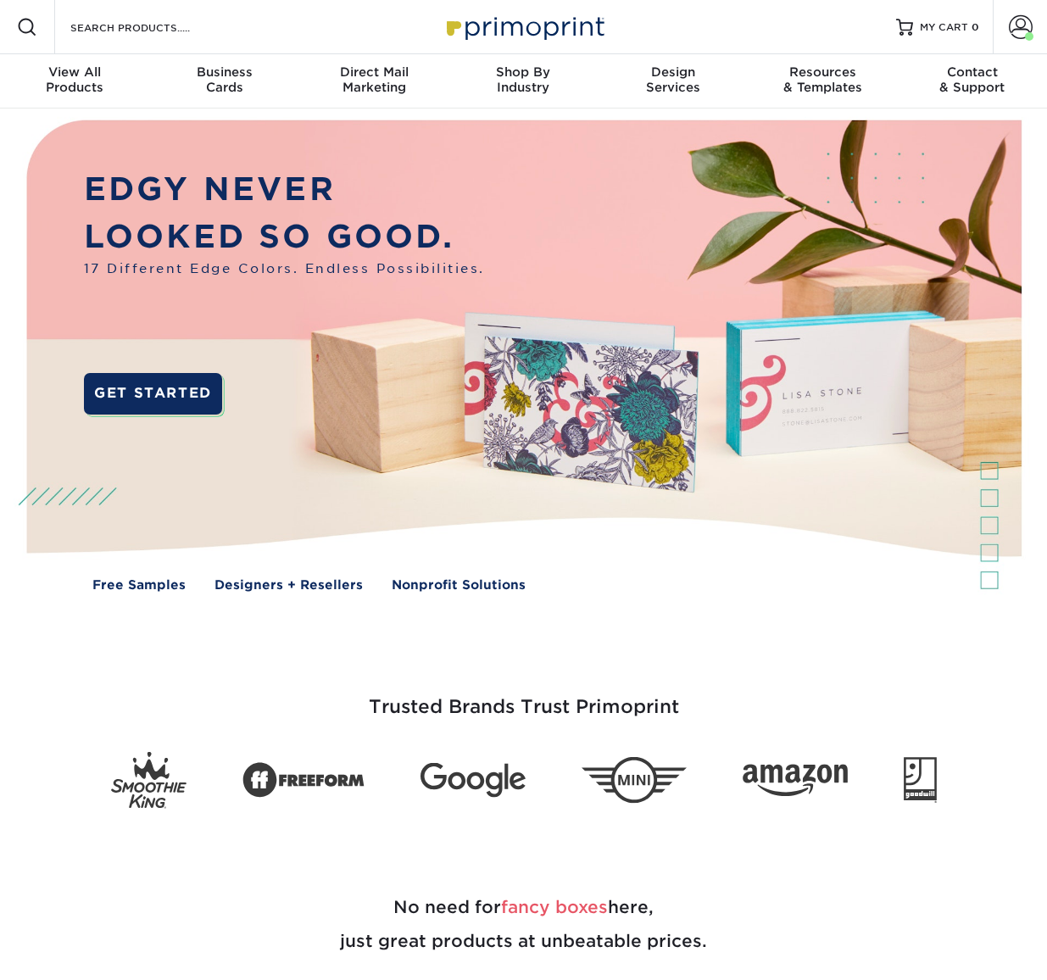  What do you see at coordinates (284, 269) in the screenshot?
I see `span: 17 Different Edge Colors. Endless Possibilities.` at bounding box center [284, 269].